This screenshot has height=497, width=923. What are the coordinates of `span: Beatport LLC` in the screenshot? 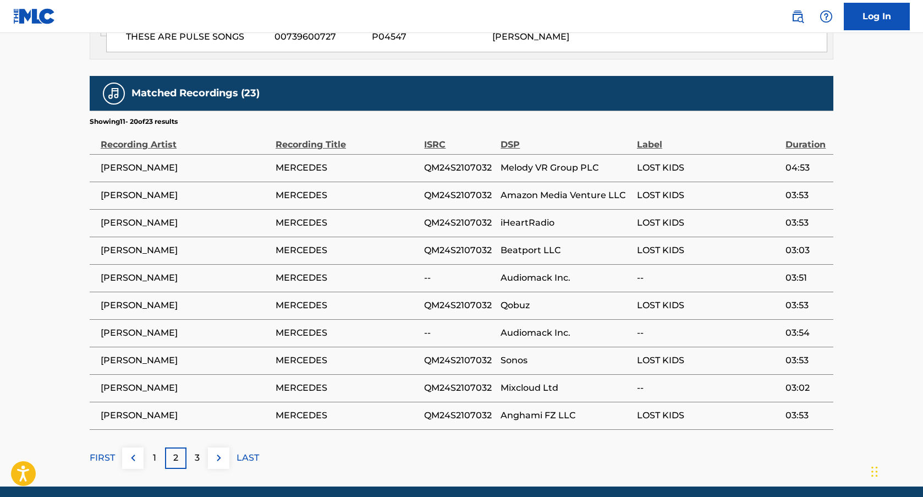 It's located at (566, 250).